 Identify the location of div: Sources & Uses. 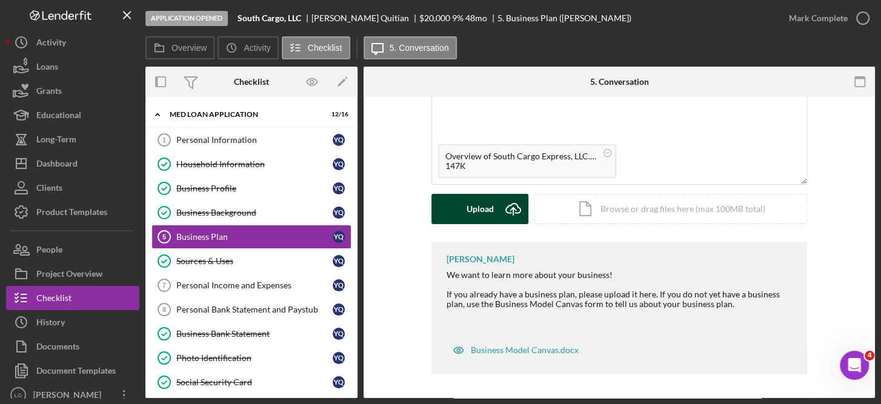
(254, 261).